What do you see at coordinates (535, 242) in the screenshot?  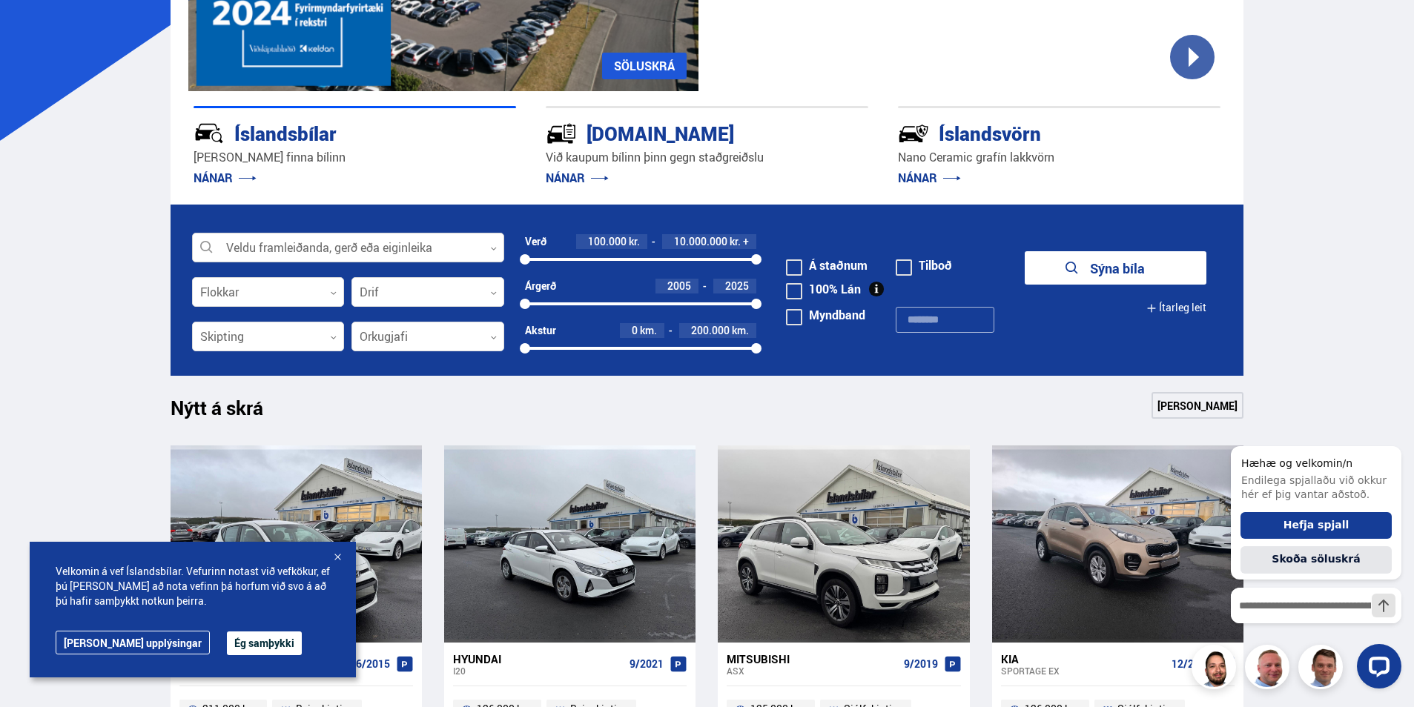 I see `div: Verð` at bounding box center [535, 242].